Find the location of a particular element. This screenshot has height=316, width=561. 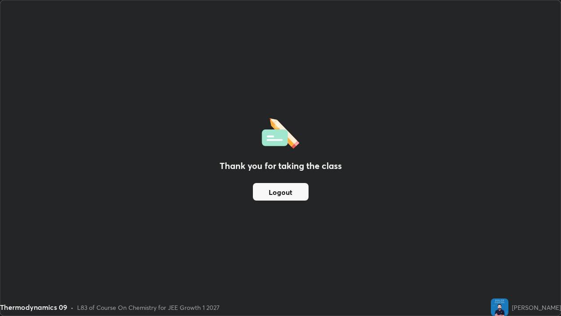

h2: Thank you for taking the class is located at coordinates (280, 166).